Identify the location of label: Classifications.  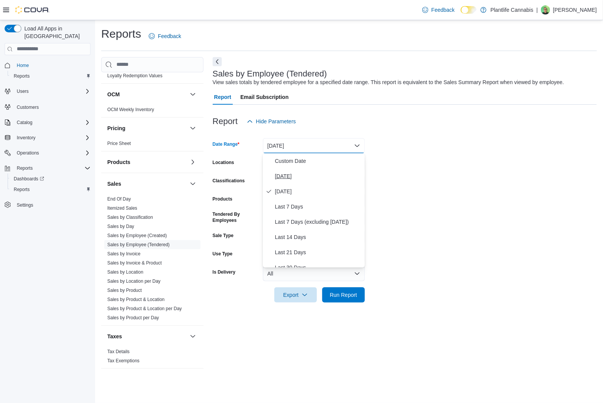
(228, 181).